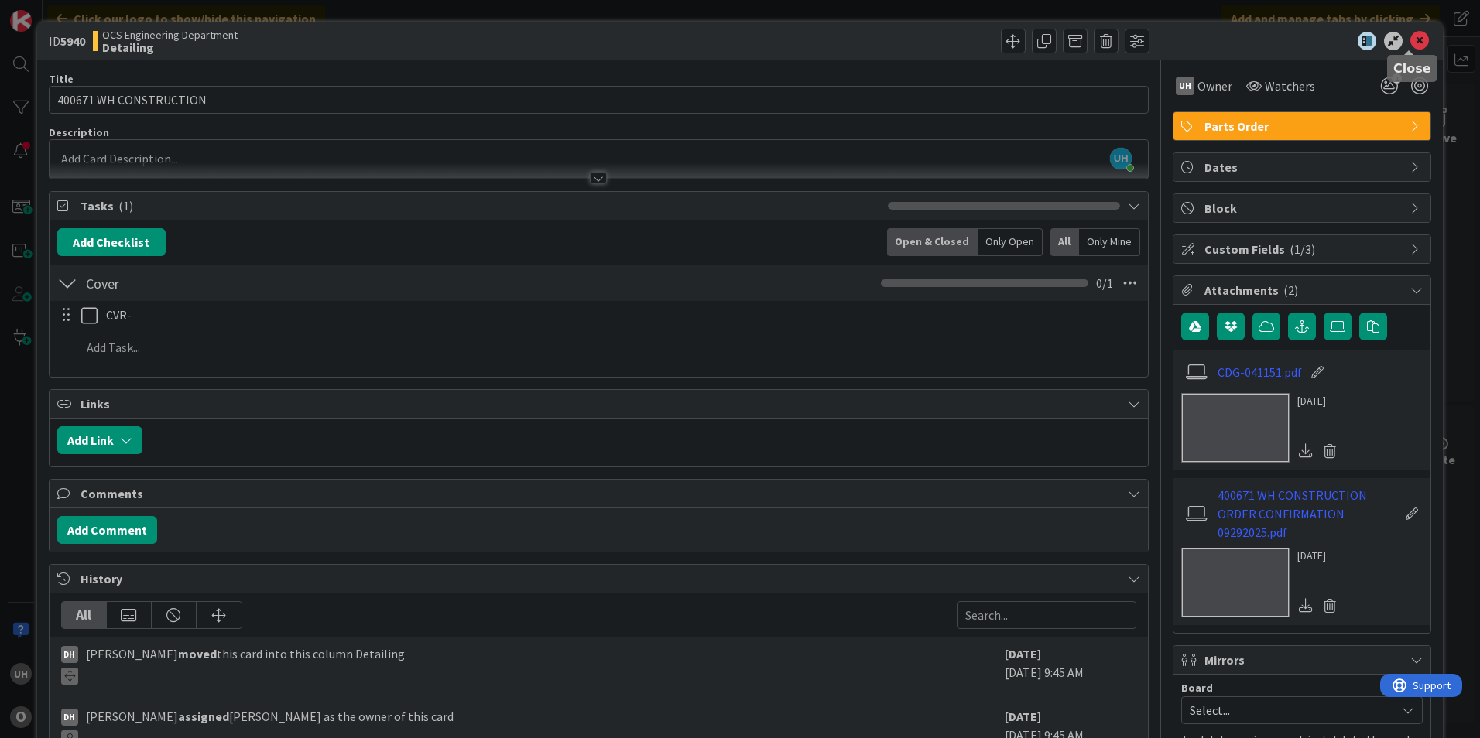  I want to click on span: Attachments, so click(1303, 290).